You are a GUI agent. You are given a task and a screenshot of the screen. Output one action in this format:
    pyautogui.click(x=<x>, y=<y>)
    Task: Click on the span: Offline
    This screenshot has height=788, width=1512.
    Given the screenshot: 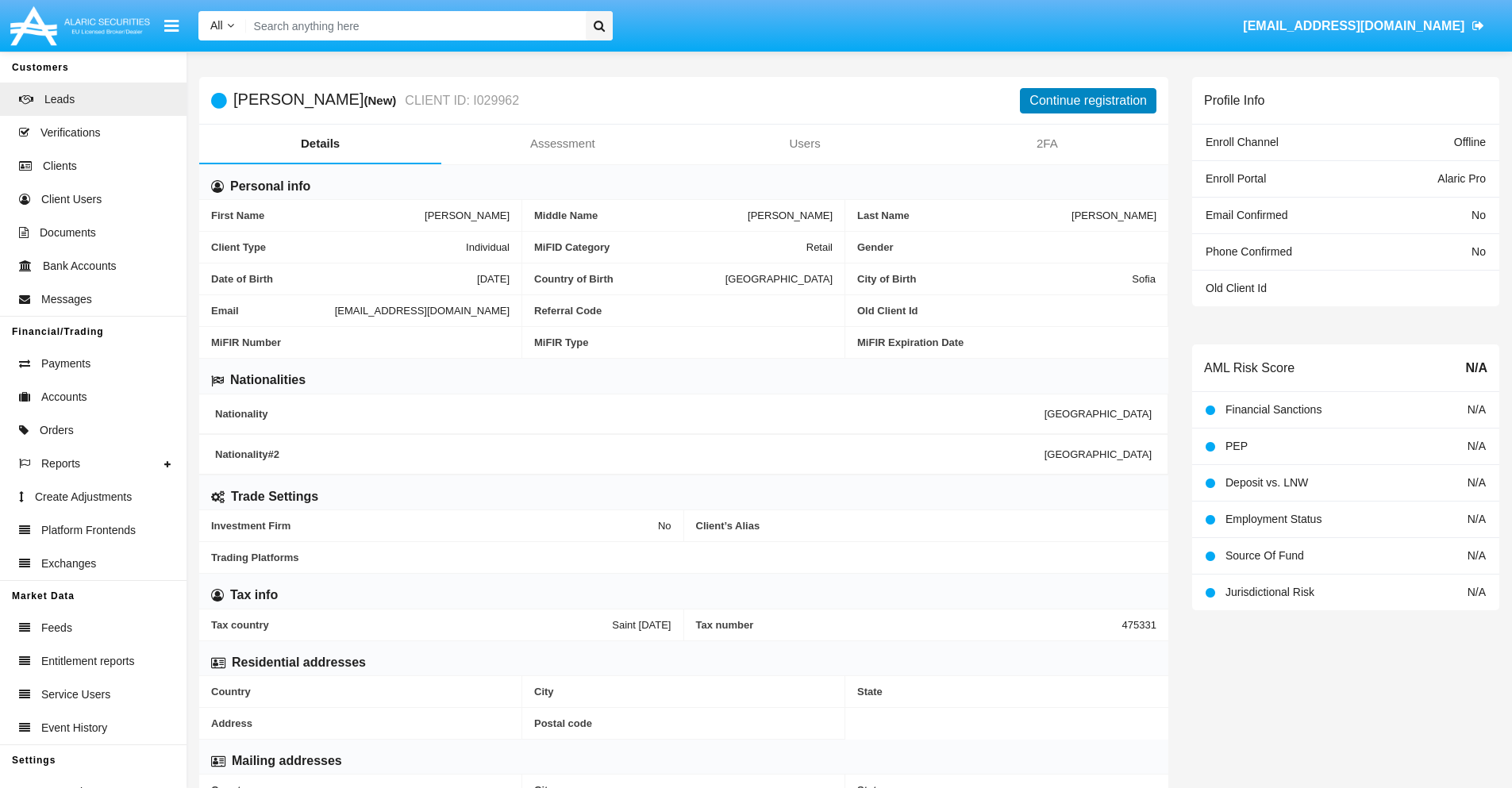 What is the action you would take?
    pyautogui.click(x=1470, y=142)
    